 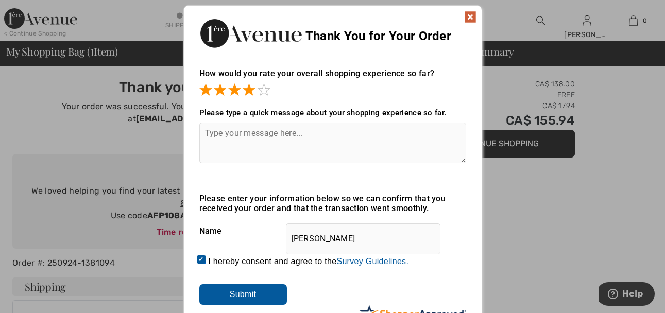 What do you see at coordinates (33, 12) in the screenshot?
I see `span: Help` at bounding box center [33, 12].